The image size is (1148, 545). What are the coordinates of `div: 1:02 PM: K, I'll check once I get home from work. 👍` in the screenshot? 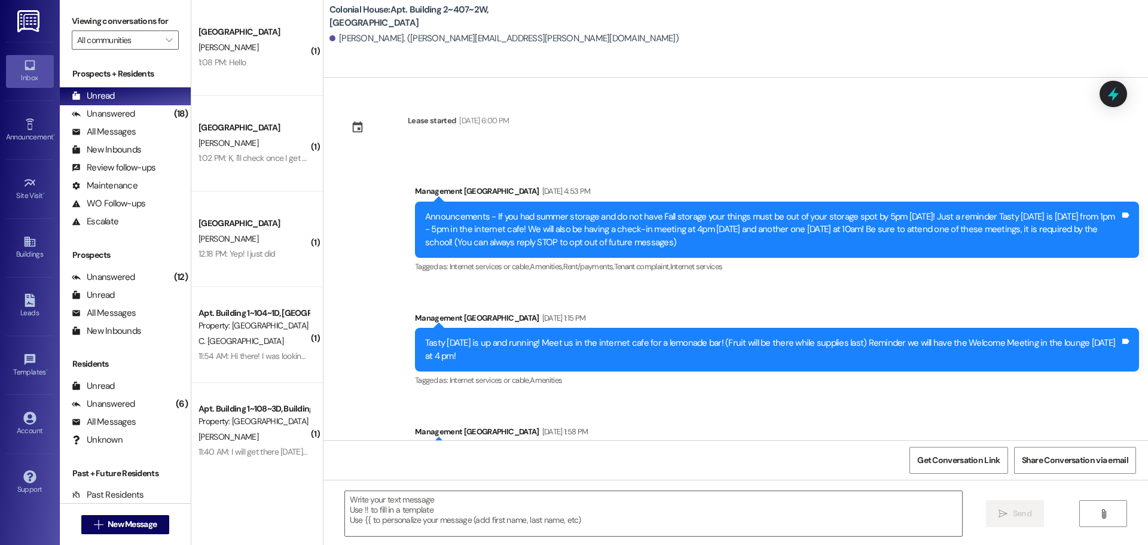 It's located at (285, 158).